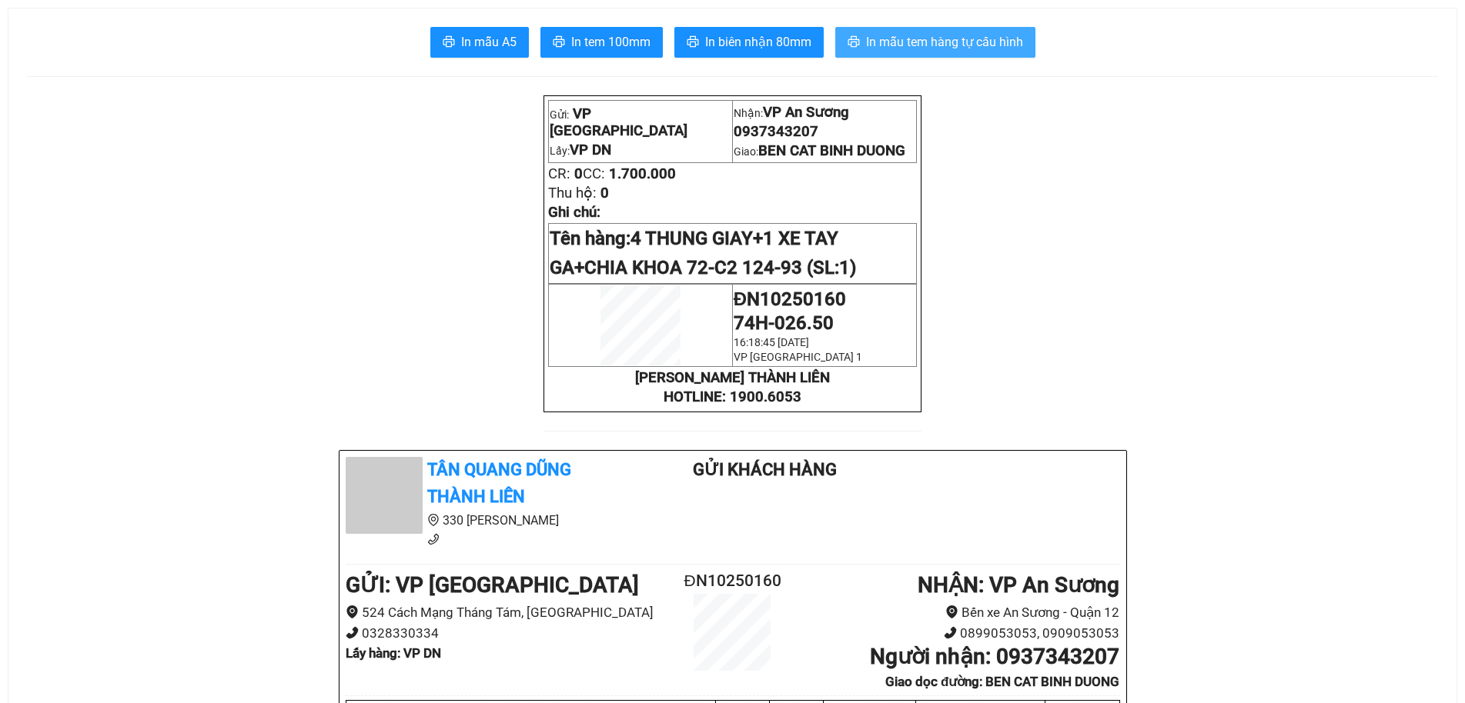 The height and width of the screenshot is (703, 1465). Describe the element at coordinates (806, 112) in the screenshot. I see `span: VP An Sương` at that location.